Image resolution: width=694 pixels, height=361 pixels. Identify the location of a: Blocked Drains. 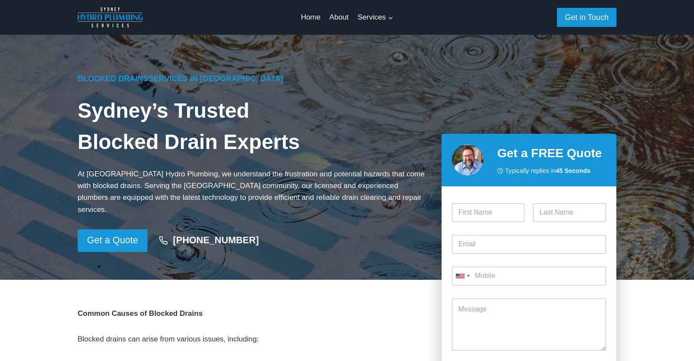
(113, 79).